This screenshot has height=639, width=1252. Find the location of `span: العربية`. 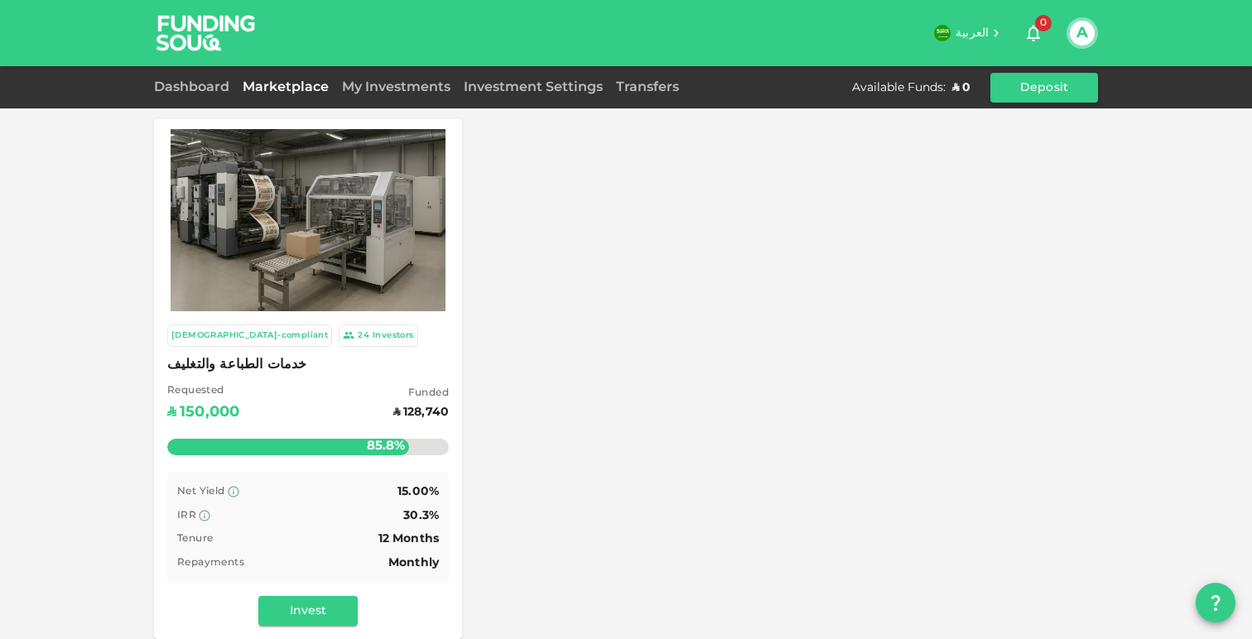

span: العربية is located at coordinates (972, 33).